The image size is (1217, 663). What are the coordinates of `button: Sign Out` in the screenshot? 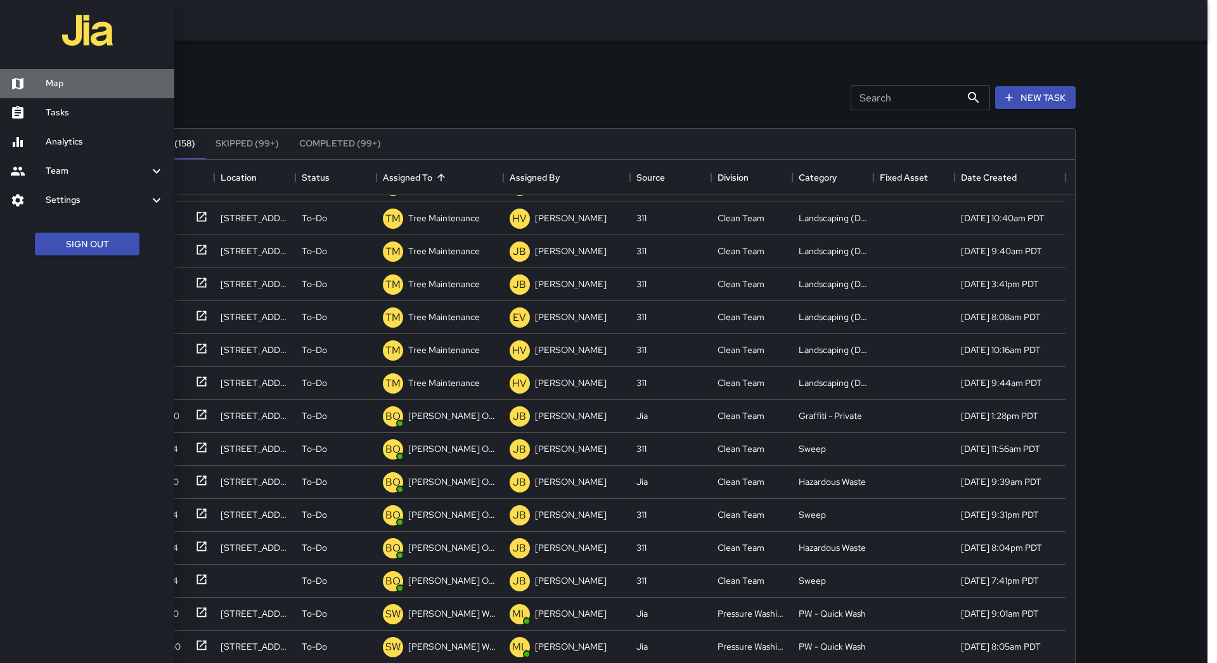 It's located at (87, 244).